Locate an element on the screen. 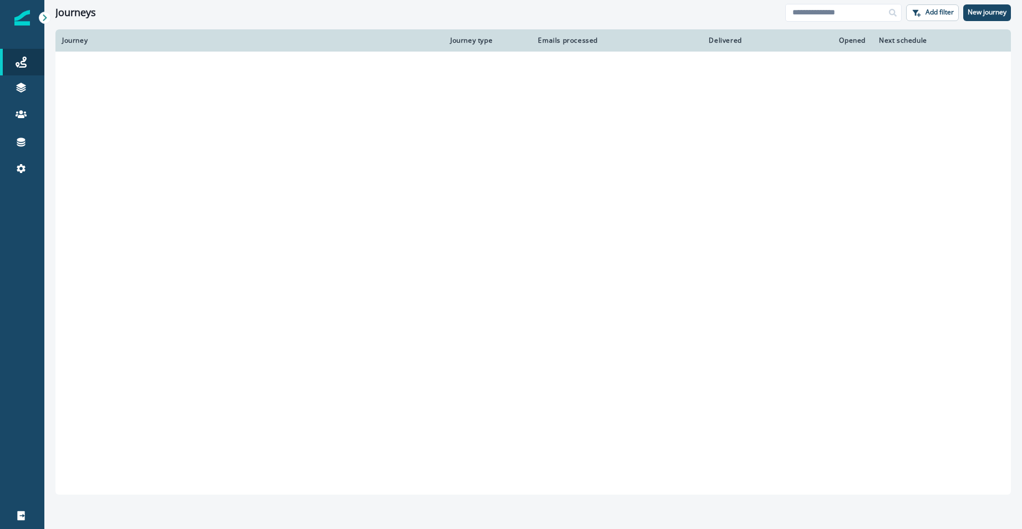 The height and width of the screenshot is (529, 1022). h1: Journeys is located at coordinates (75, 13).